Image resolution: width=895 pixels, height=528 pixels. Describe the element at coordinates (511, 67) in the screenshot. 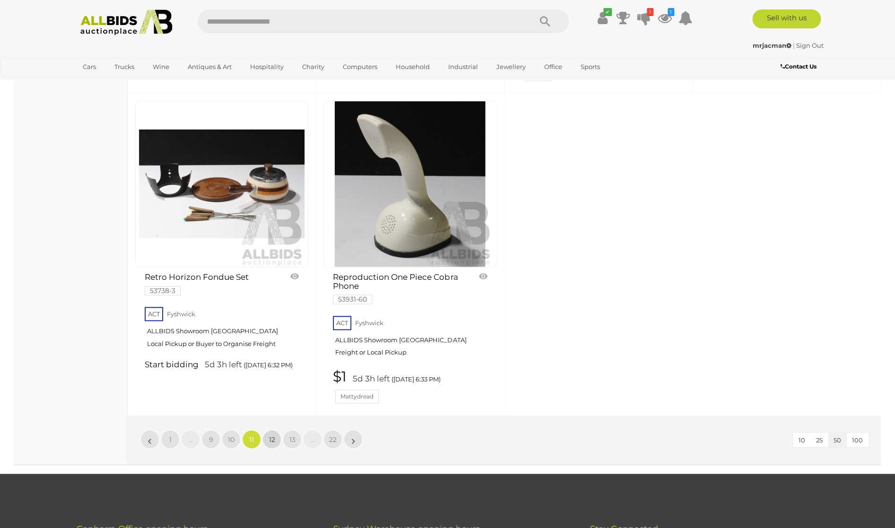

I see `a: Jewellery` at that location.